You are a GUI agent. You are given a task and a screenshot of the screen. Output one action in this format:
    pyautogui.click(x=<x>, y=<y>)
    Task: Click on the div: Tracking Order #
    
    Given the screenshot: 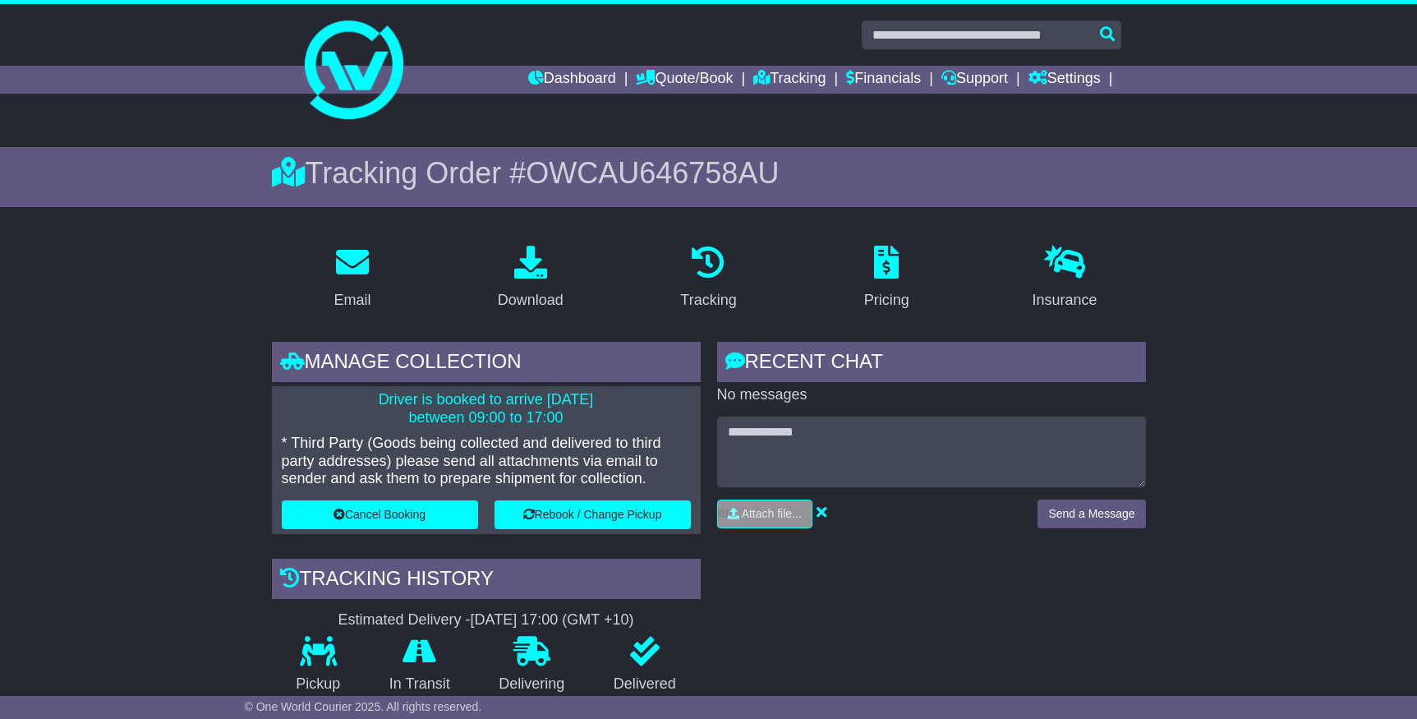 What is the action you would take?
    pyautogui.click(x=709, y=173)
    